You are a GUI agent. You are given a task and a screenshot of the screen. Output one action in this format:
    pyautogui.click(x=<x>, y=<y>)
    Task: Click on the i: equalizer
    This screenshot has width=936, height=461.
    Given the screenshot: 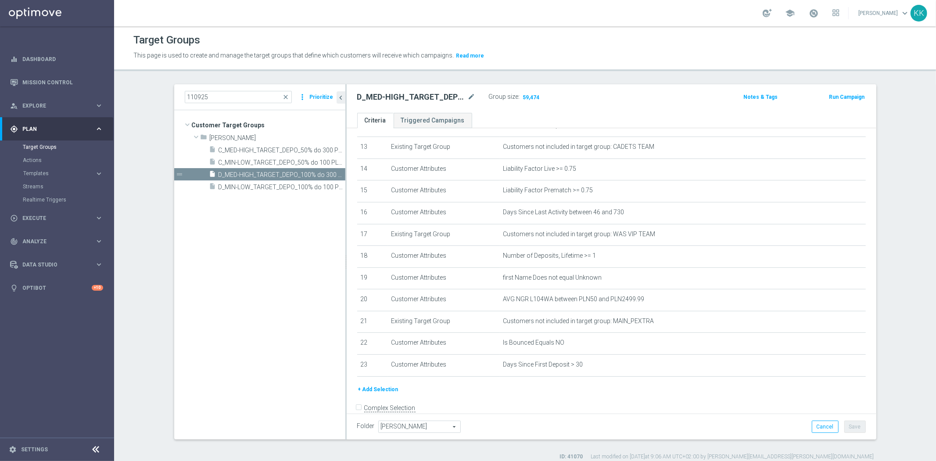 What is the action you would take?
    pyautogui.click(x=14, y=59)
    